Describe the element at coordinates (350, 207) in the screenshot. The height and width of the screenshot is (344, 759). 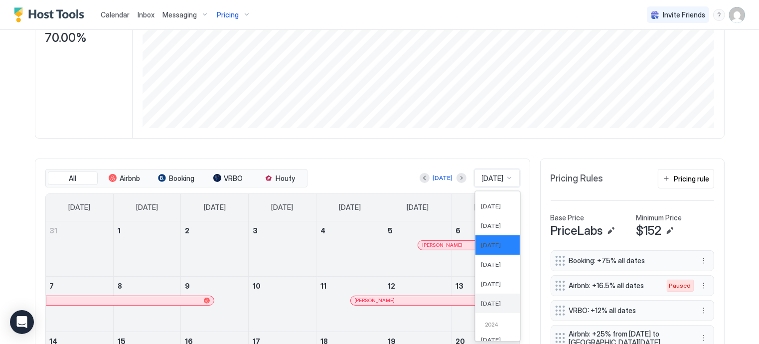
I see `a: Thursday` at that location.